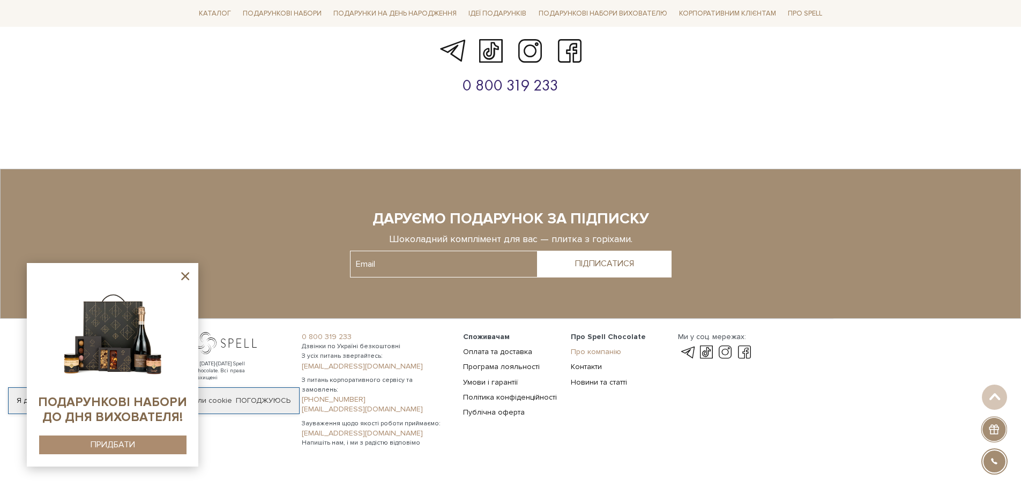 The width and height of the screenshot is (1021, 488). Describe the element at coordinates (376, 443) in the screenshot. I see `span: Напишіть нам, і ми з радістю відповімо` at that location.